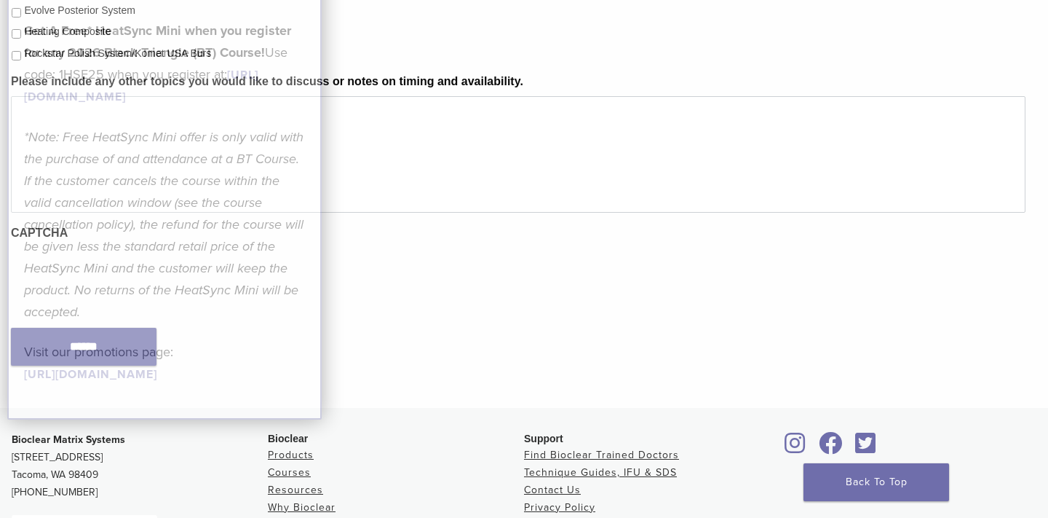  What do you see at coordinates (544, 438) in the screenshot?
I see `span: Support` at bounding box center [544, 438].